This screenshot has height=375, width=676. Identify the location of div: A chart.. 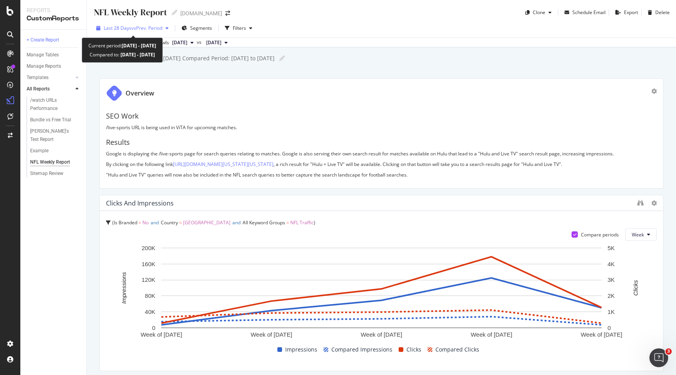
(381, 294).